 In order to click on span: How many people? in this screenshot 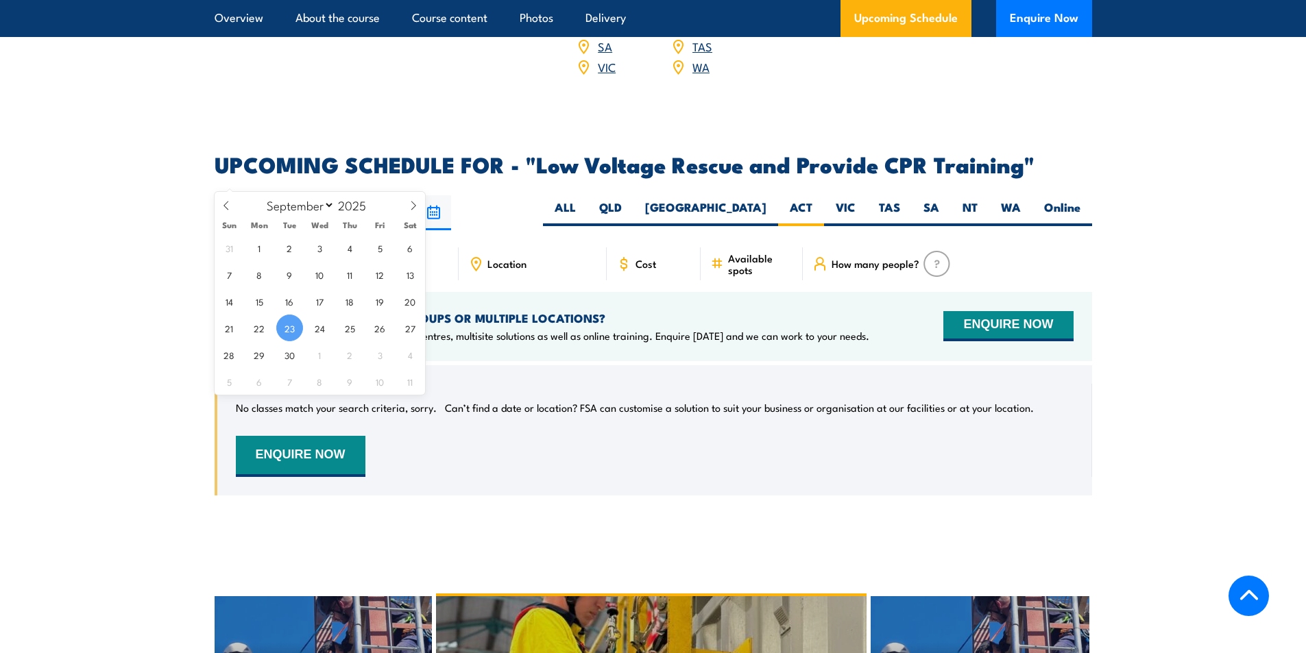, I will do `click(875, 263)`.